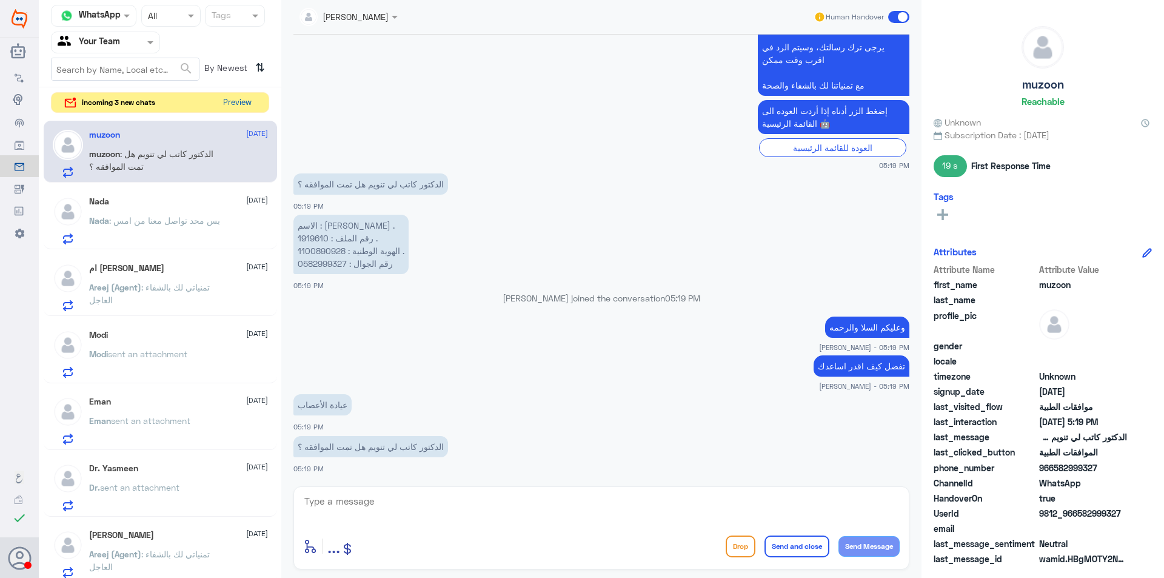 The width and height of the screenshot is (1164, 578). I want to click on span: profile_pic, so click(985, 323).